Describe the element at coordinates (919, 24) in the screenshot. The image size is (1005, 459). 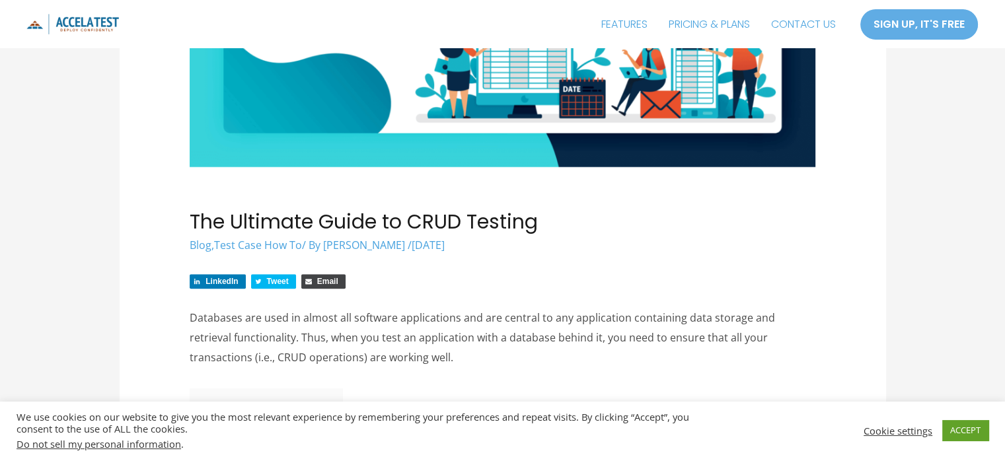
I see `a: SIGN UP, IT'S FREE` at that location.